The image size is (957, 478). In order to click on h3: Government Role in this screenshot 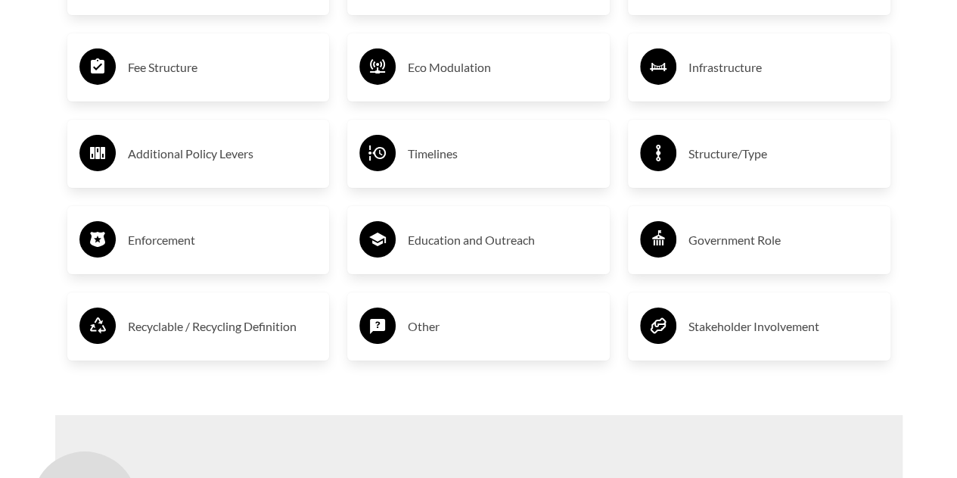, I will do `click(783, 240)`.